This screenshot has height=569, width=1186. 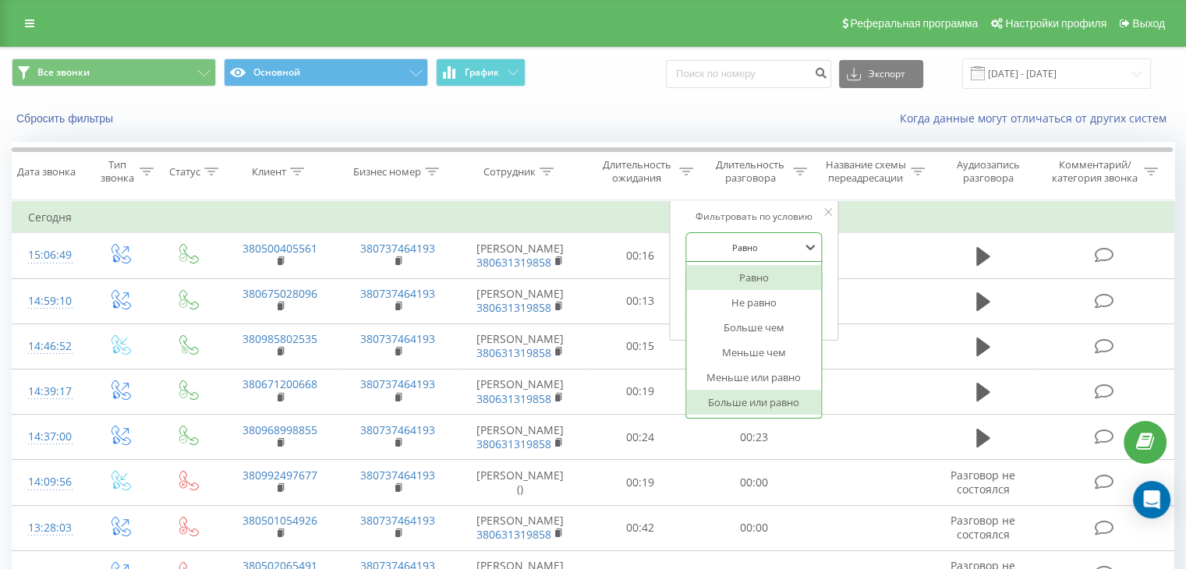 What do you see at coordinates (754, 402) in the screenshot?
I see `div: Больше или равно` at bounding box center [754, 402].